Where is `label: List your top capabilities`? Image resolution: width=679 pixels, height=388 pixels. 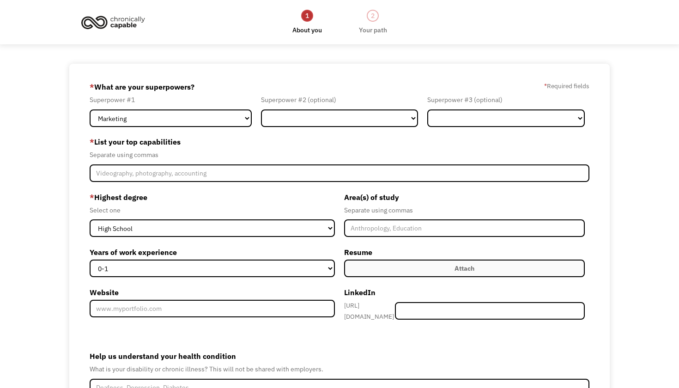
label: List your top capabilities is located at coordinates (340, 142).